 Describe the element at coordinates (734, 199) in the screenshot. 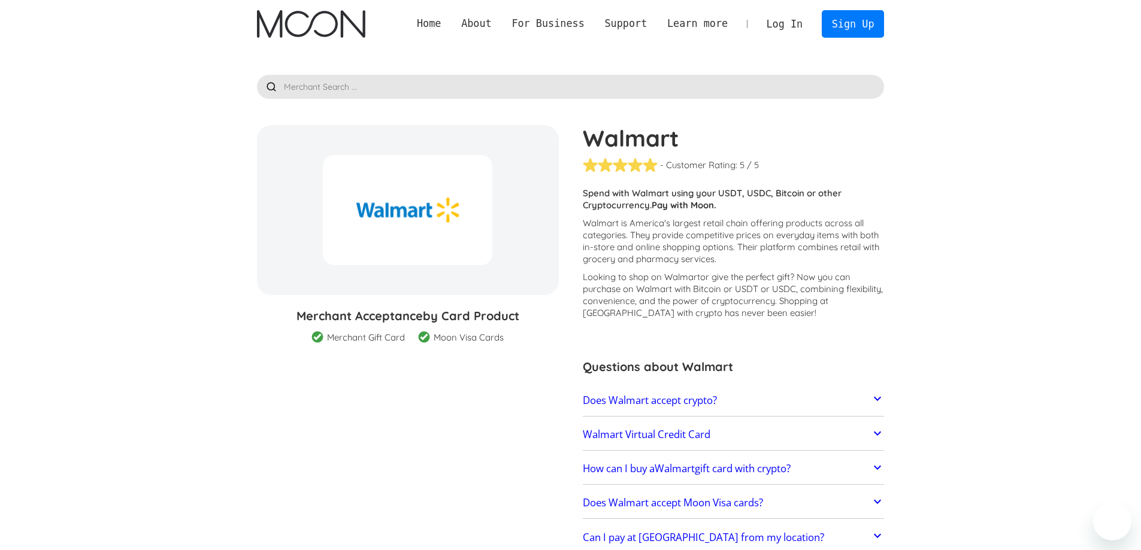

I see `p: Spend with Walmart using your USDT, USDC, Bitcoin or other Cryptocurrency.` at that location.